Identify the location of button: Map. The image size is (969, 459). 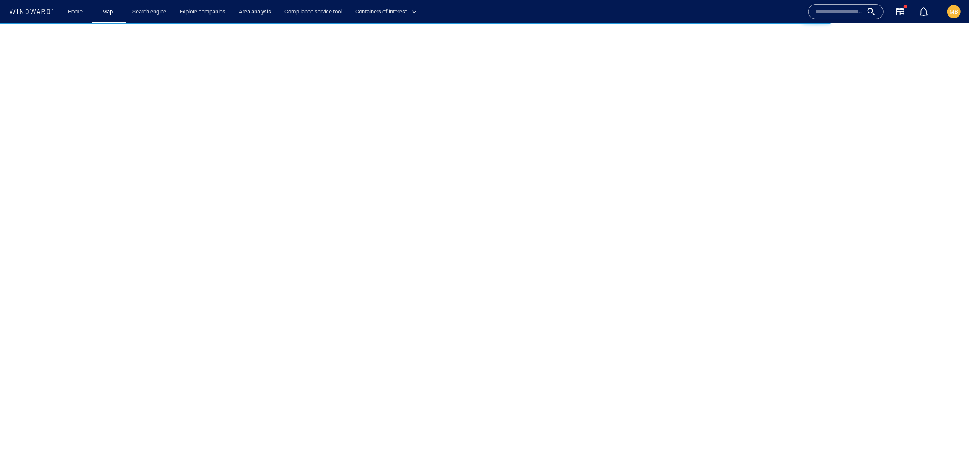
(109, 12).